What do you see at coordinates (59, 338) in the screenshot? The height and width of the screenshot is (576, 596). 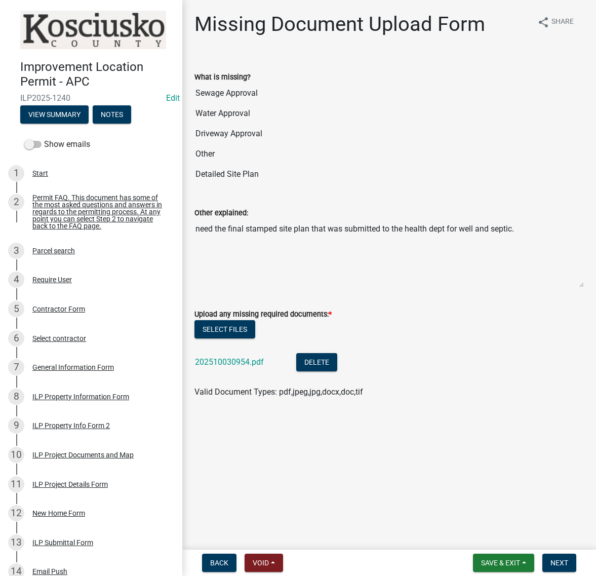 I see `div: Select contractor` at bounding box center [59, 338].